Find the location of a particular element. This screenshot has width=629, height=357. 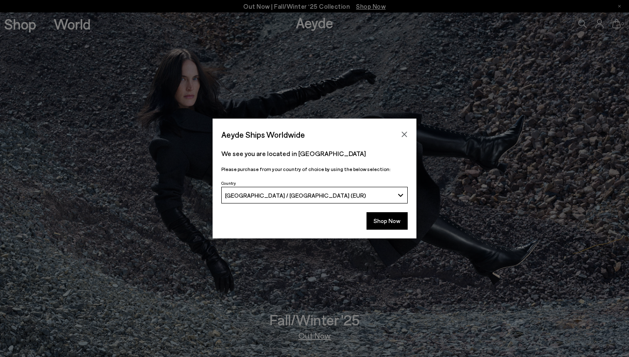

button: Close is located at coordinates (405, 134).